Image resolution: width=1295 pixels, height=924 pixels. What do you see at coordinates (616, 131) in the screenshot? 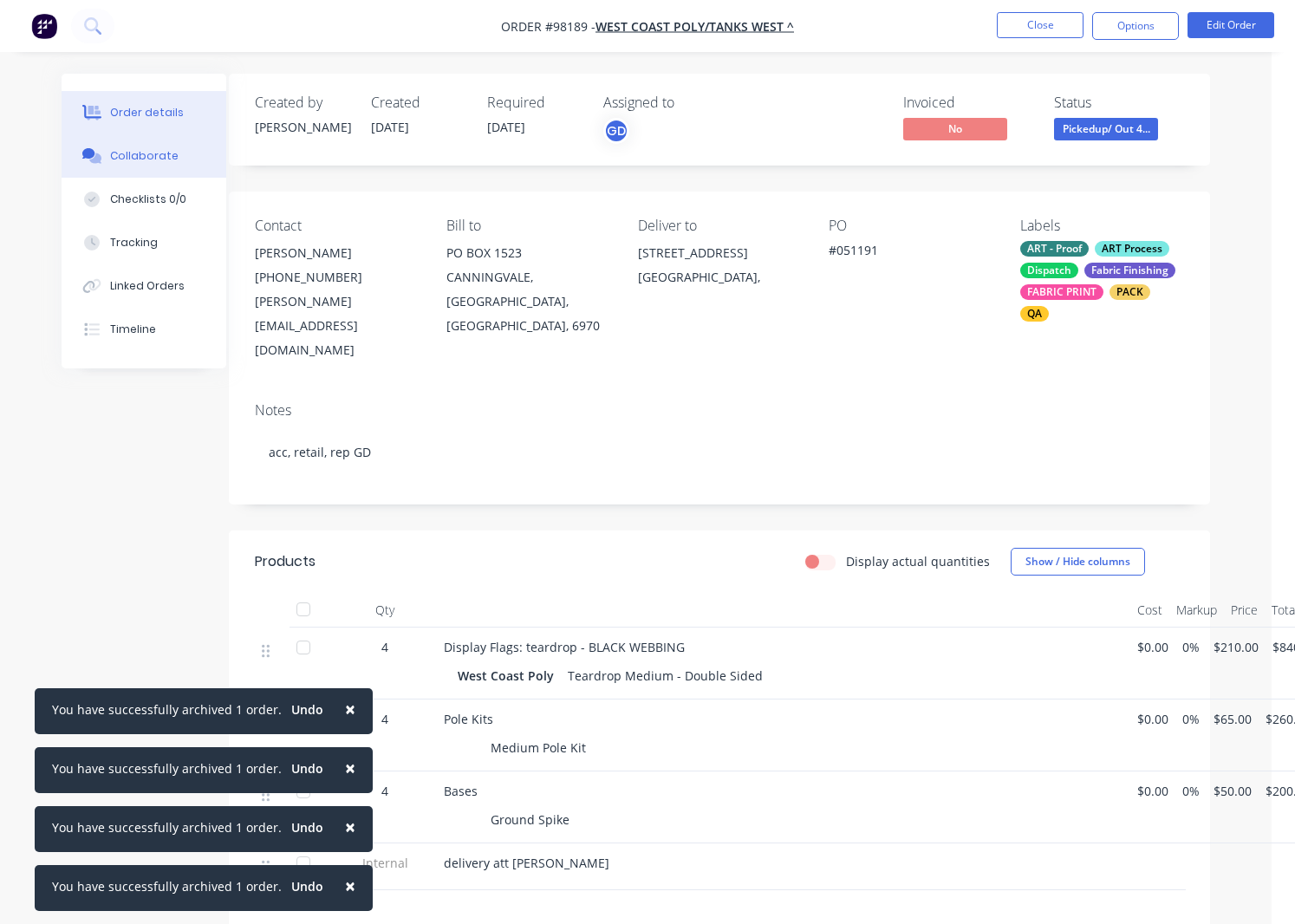
I see `button: GD` at bounding box center [616, 131].